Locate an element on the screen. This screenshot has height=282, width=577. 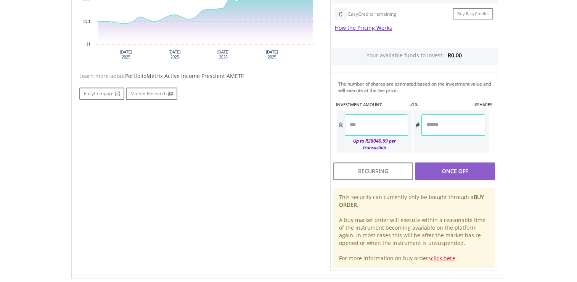
a: Buy EasyCredits is located at coordinates (473, 14).